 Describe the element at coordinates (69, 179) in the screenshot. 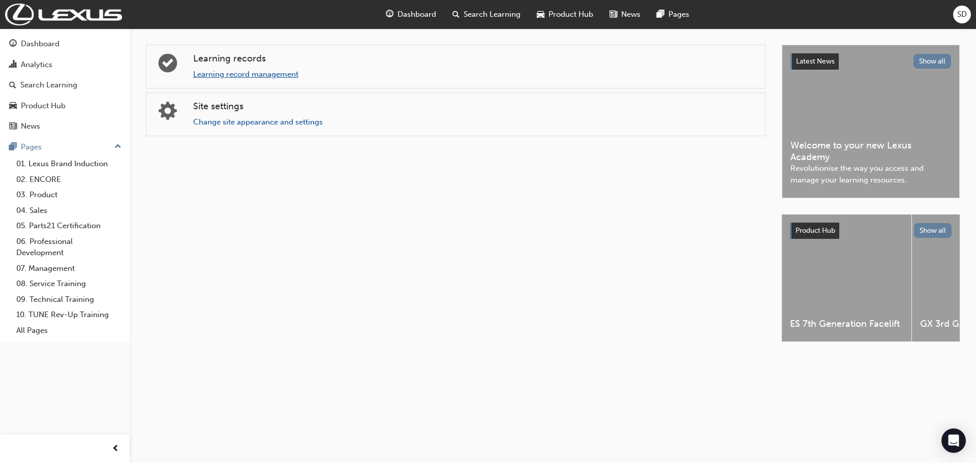

I see `a: 02. ENCORE` at that location.